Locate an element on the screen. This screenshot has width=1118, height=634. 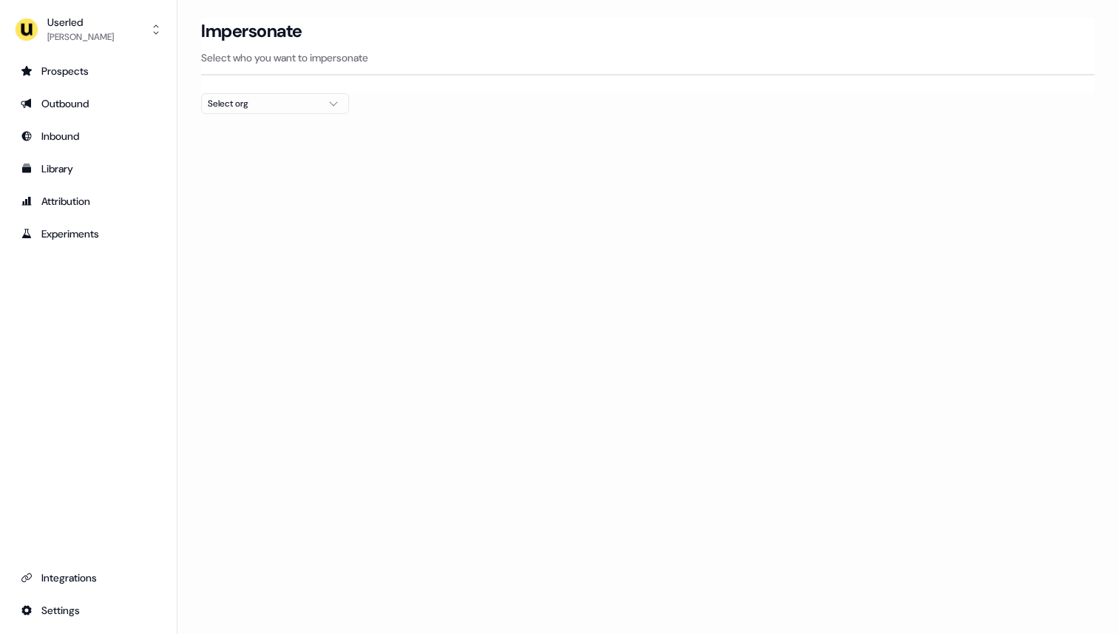
div: Settings is located at coordinates (88, 610).